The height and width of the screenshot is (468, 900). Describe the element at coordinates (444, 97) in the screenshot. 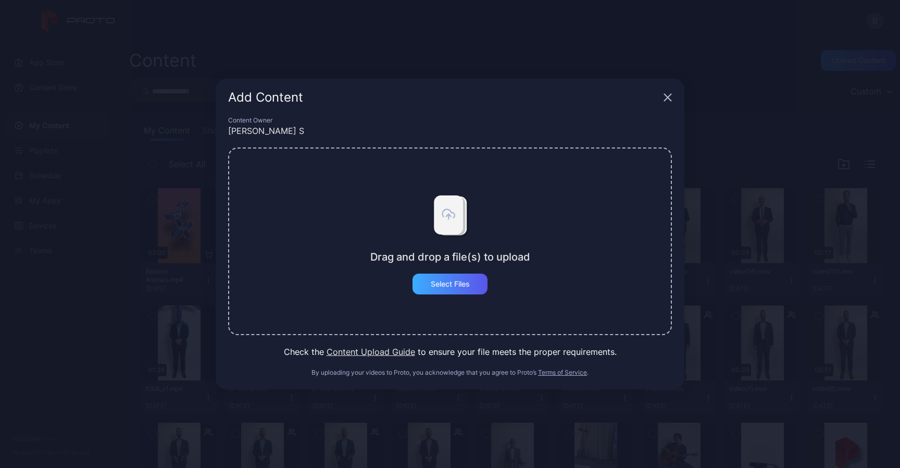

I see `div: Add Content` at that location.